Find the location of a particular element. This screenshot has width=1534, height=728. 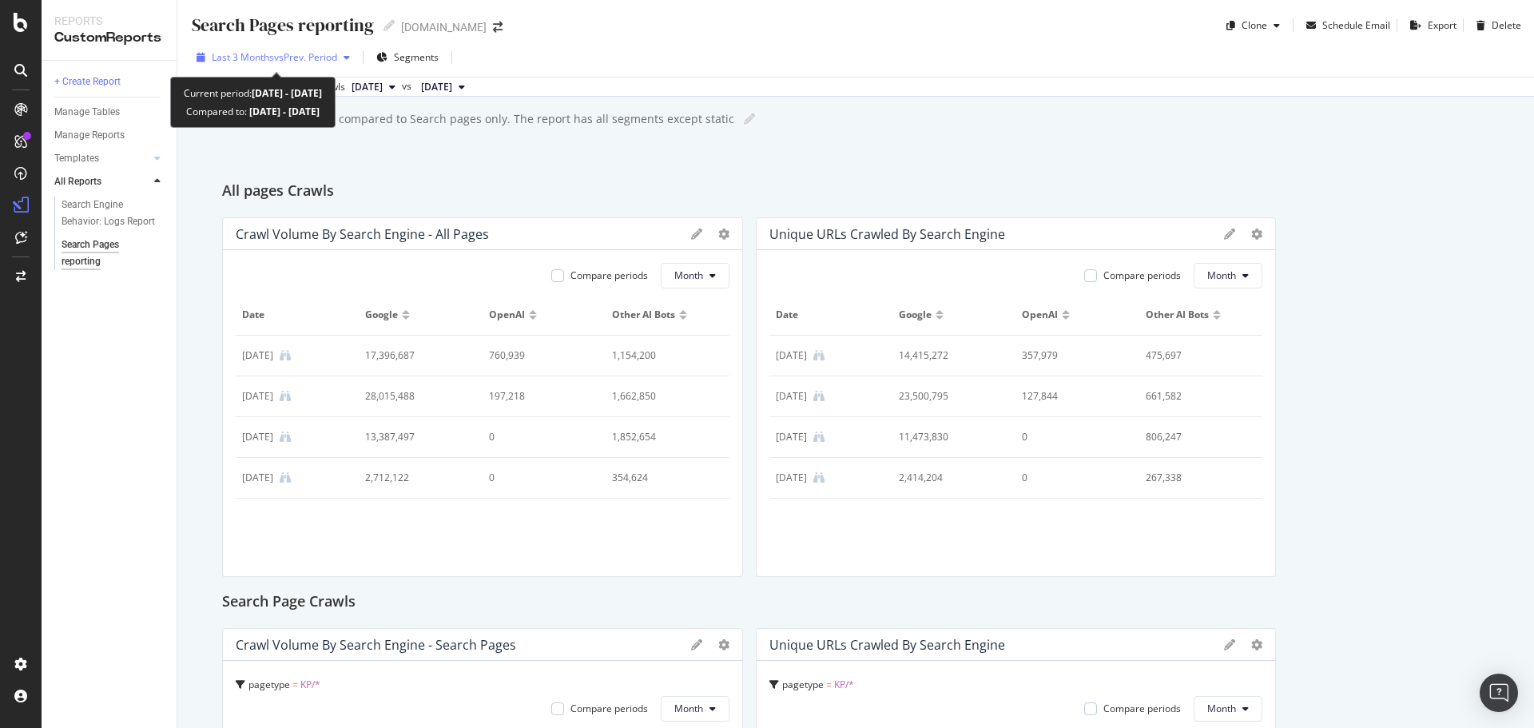

div: 11,473,830 is located at coordinates (948, 437).